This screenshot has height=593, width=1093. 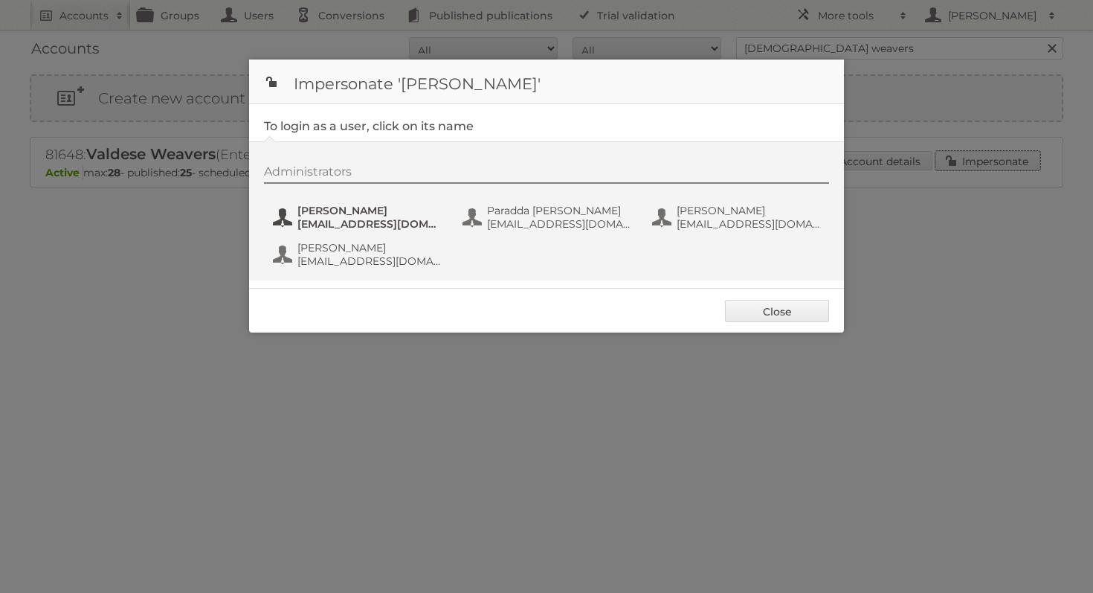 What do you see at coordinates (547, 174) in the screenshot?
I see `div: Administrators` at bounding box center [547, 174].